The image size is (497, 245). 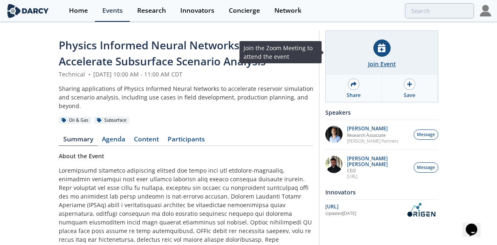 I want to click on p: CEO, so click(x=378, y=171).